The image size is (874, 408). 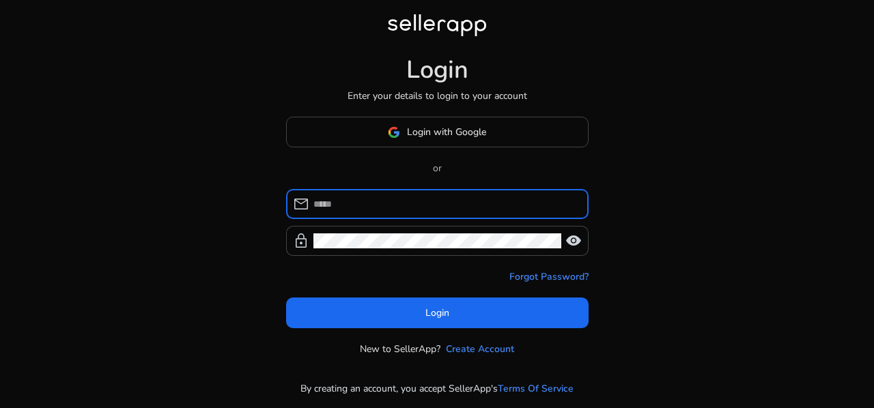 What do you see at coordinates (573, 241) in the screenshot?
I see `span: visibility` at bounding box center [573, 241].